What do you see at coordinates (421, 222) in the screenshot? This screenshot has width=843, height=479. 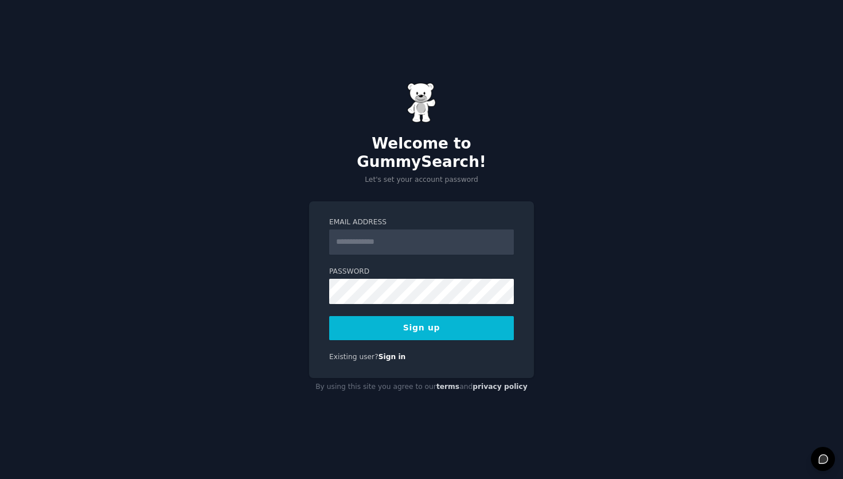 I see `label: Email Address` at bounding box center [421, 222].